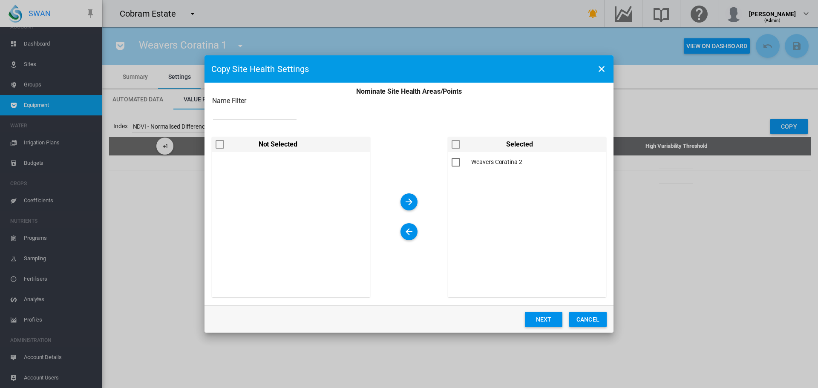 The width and height of the screenshot is (818, 388). What do you see at coordinates (496, 162) in the screenshot?
I see `td: Weavers Coratina 2` at bounding box center [496, 162].